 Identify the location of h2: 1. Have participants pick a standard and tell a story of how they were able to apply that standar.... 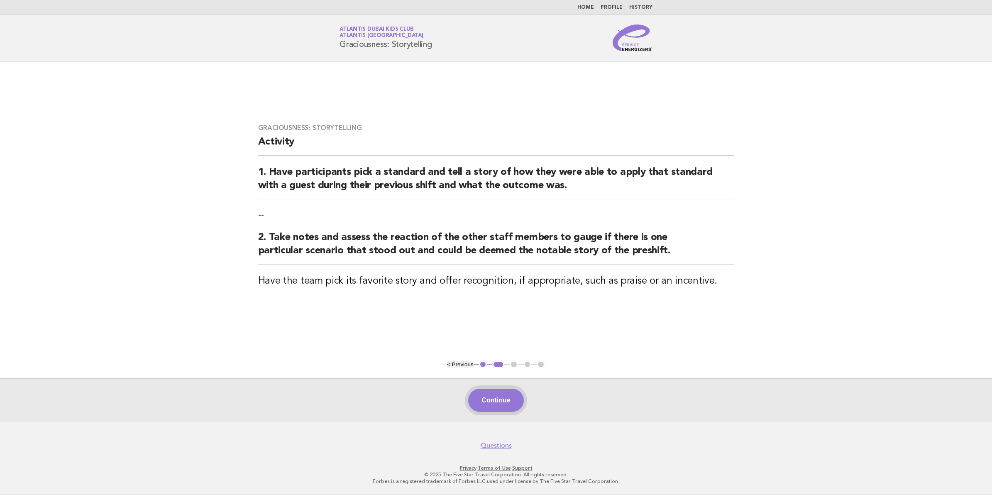
(496, 182).